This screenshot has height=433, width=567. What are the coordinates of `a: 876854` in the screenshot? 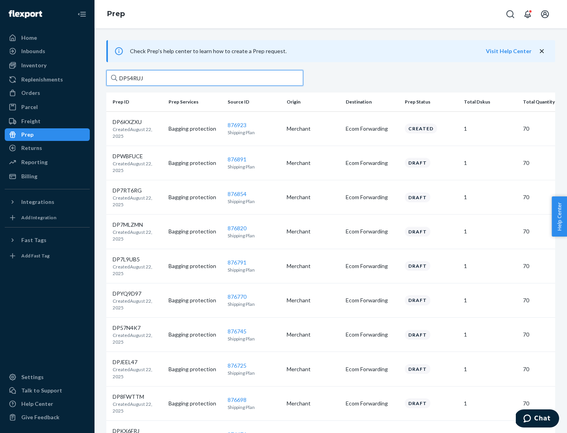 It's located at (237, 194).